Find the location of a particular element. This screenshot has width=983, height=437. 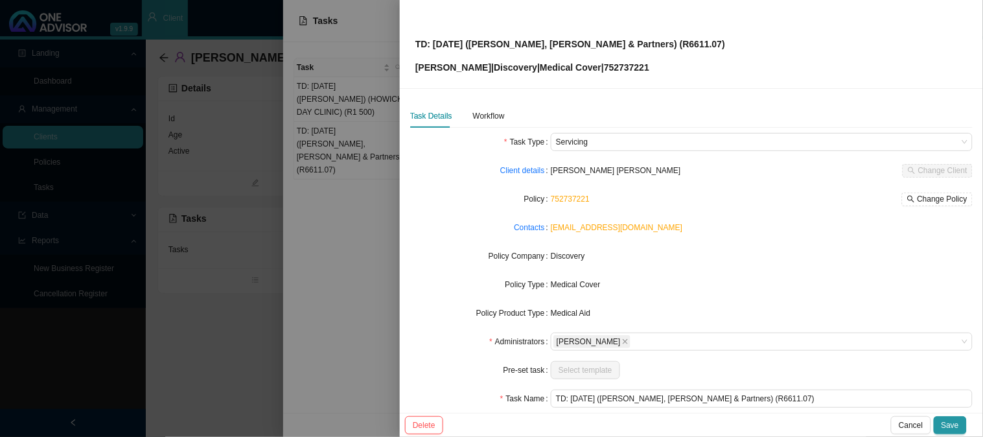

span: close is located at coordinates (625, 342).